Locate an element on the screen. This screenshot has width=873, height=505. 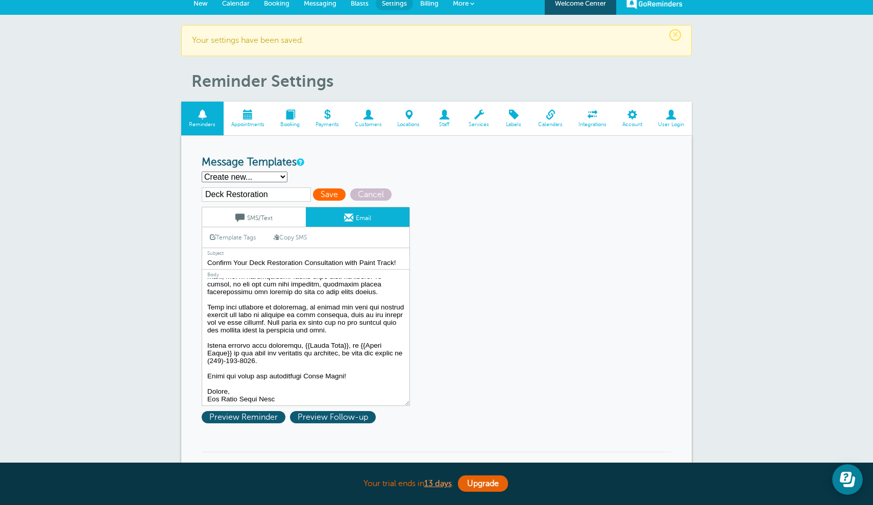
a: SMS/Text is located at coordinates (254, 217).